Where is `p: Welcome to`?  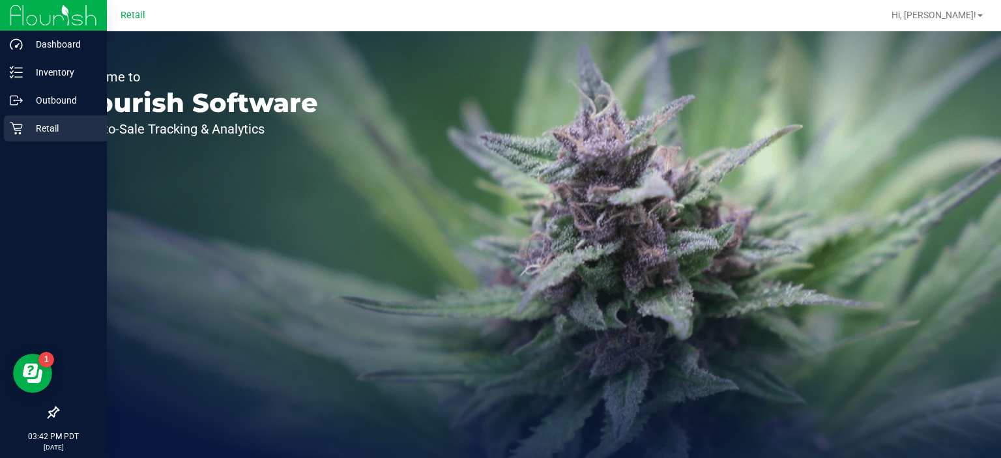
p: Welcome to is located at coordinates (194, 77).